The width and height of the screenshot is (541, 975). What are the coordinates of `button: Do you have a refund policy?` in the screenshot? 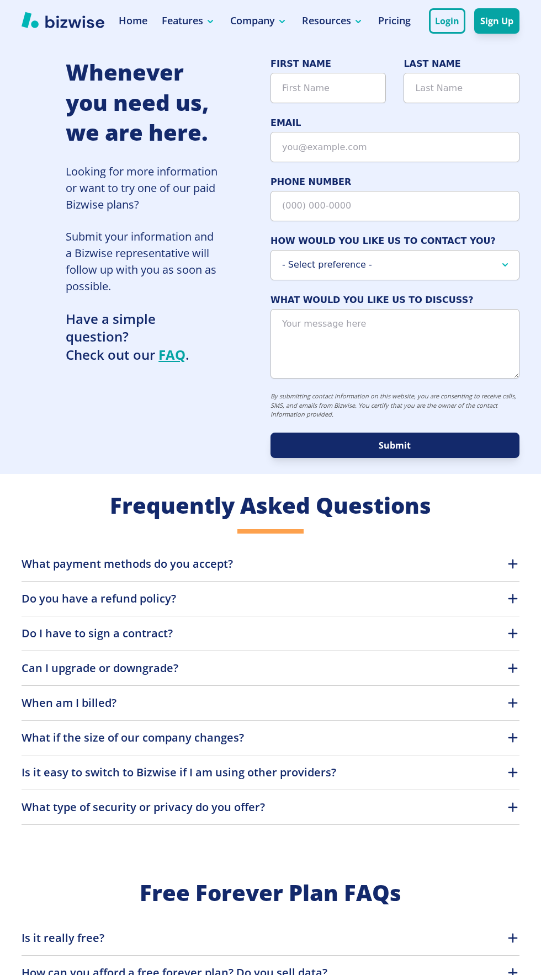 It's located at (270, 599).